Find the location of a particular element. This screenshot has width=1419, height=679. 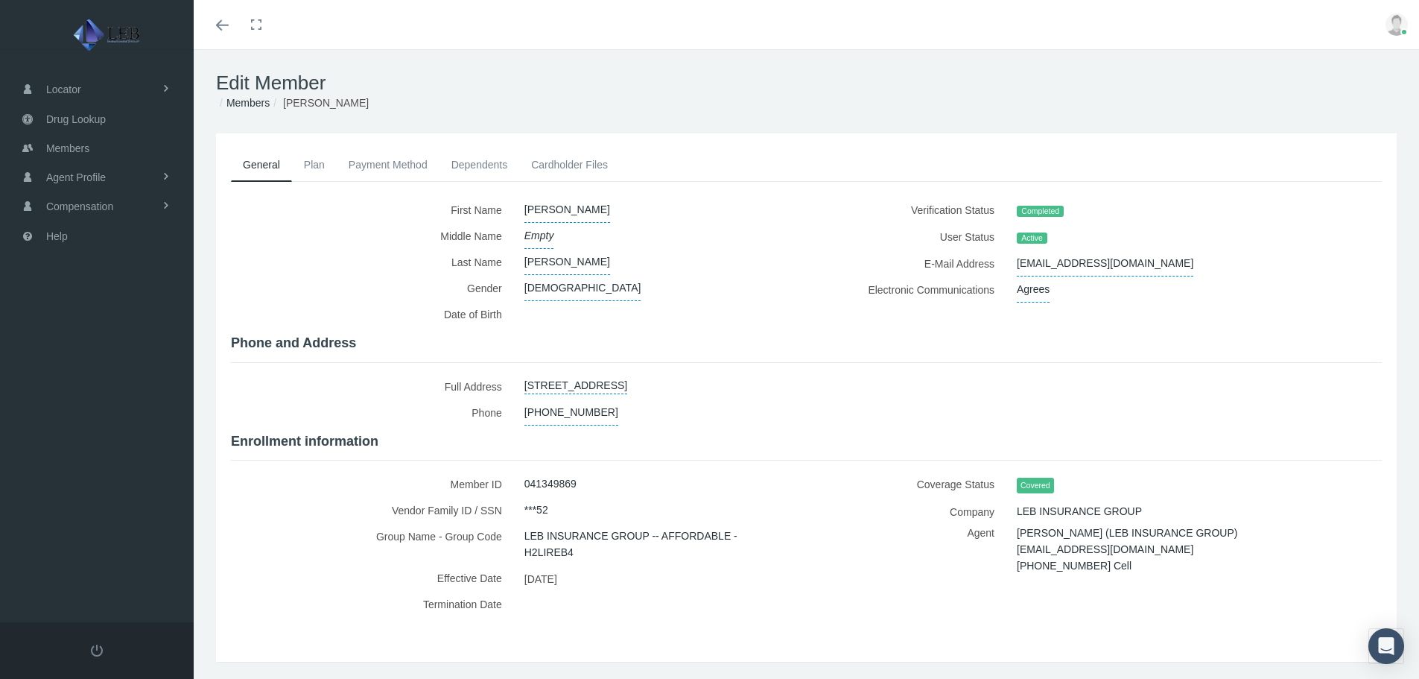

span: Members is located at coordinates (68, 148).